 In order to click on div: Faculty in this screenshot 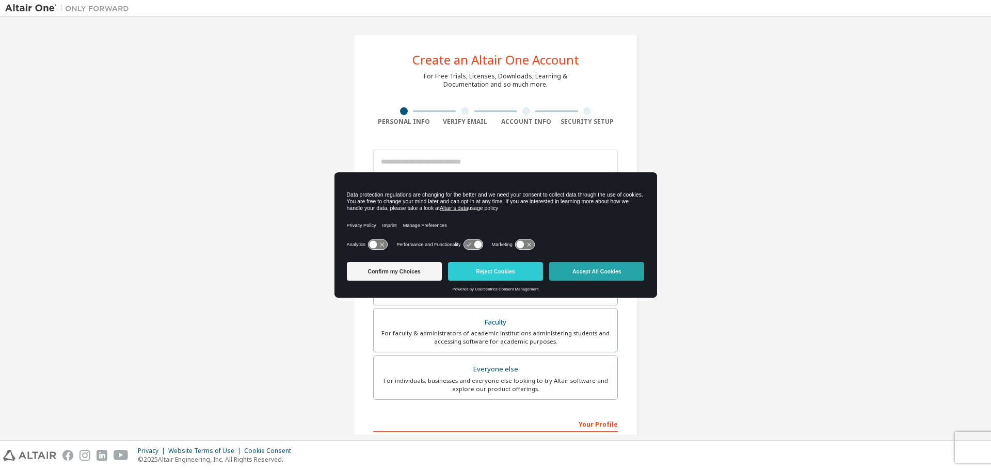, I will do `click(496, 323)`.